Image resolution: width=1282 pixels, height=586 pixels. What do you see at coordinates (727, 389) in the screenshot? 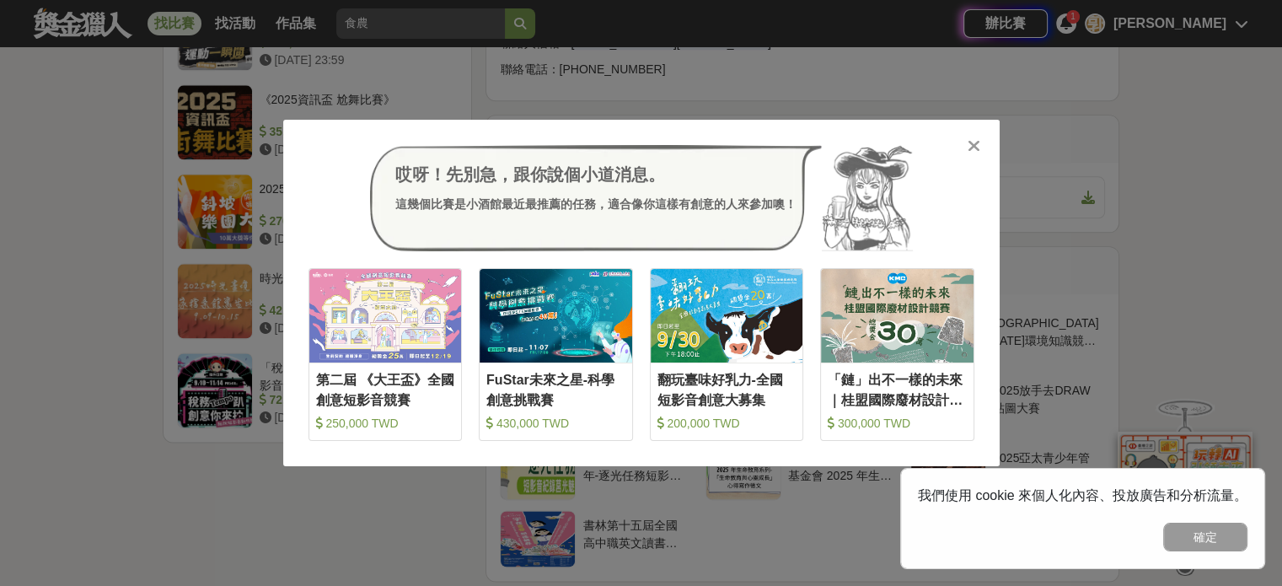
I see `div: 翻玩臺味好乳力-全國短影音創意大募集` at bounding box center [727, 389].